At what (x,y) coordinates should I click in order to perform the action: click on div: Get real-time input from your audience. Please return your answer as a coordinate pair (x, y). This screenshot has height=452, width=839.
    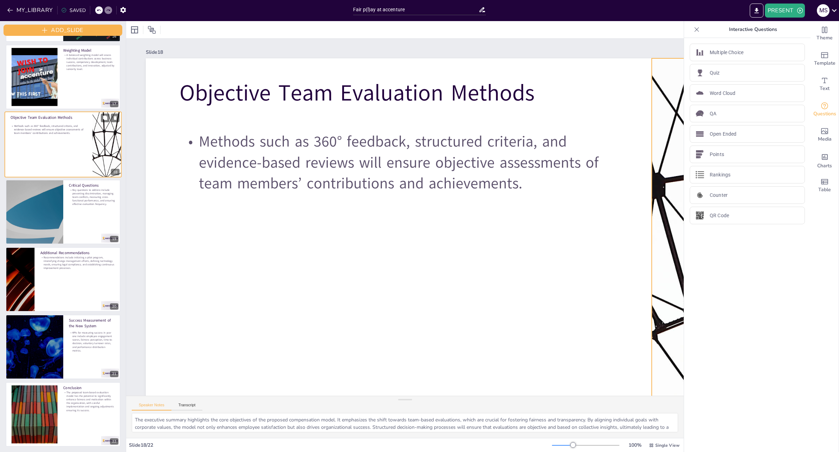
    Looking at the image, I should click on (824, 110).